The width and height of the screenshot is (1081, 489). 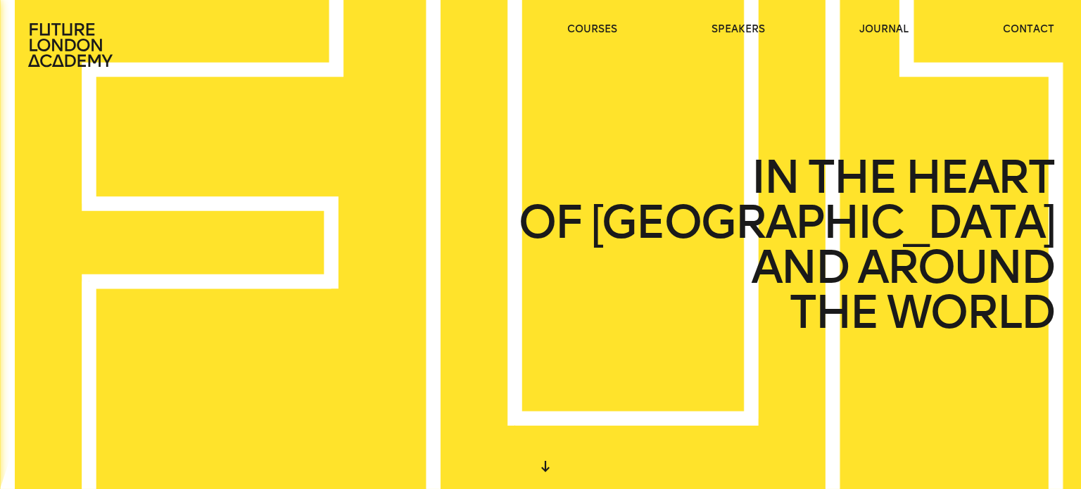 What do you see at coordinates (970, 313) in the screenshot?
I see `span: WORLD` at bounding box center [970, 313].